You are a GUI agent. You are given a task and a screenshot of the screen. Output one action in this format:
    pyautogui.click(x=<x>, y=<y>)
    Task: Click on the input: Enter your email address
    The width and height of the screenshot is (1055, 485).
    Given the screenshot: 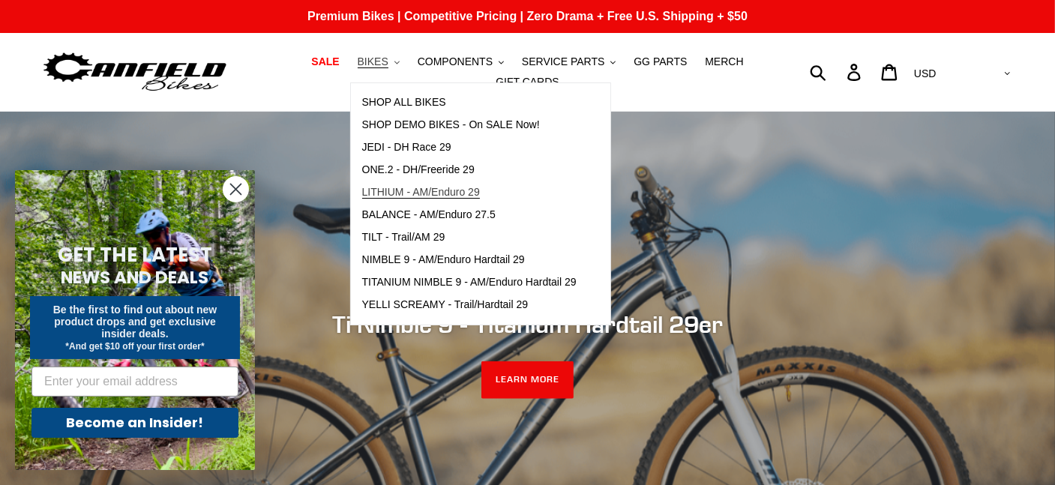 What is the action you would take?
    pyautogui.click(x=135, y=382)
    